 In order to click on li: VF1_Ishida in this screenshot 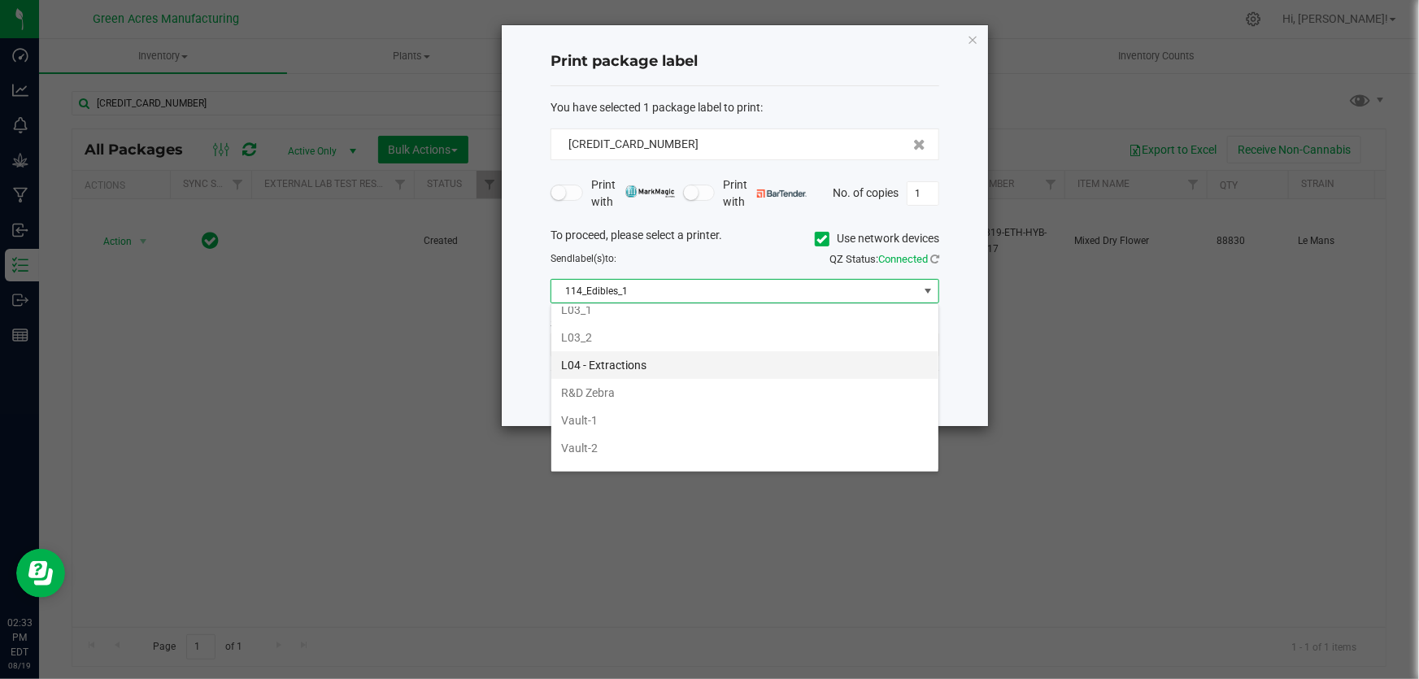, I will do `click(745, 476)`.